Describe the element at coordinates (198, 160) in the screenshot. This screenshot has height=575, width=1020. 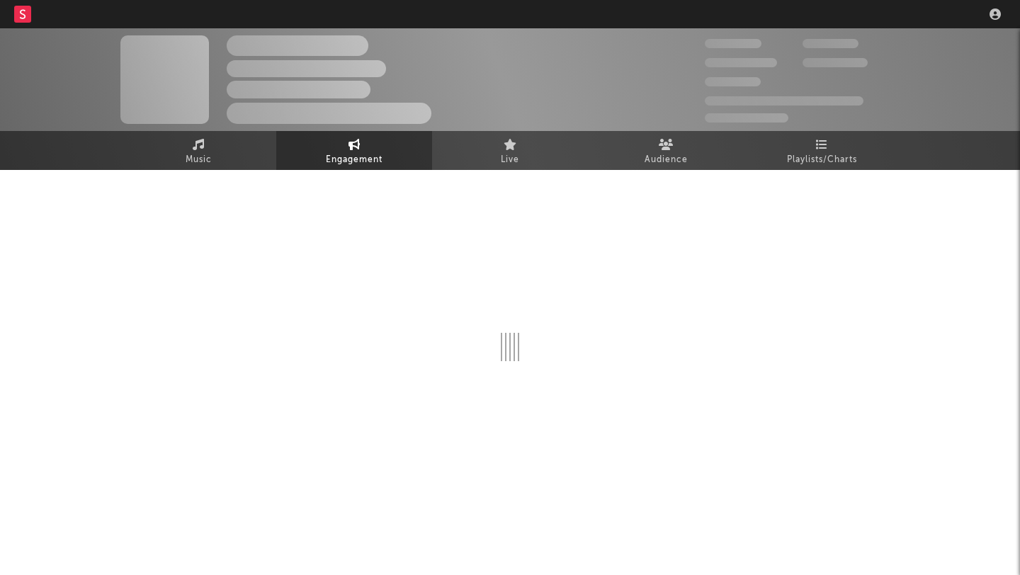
I see `span: Music` at that location.